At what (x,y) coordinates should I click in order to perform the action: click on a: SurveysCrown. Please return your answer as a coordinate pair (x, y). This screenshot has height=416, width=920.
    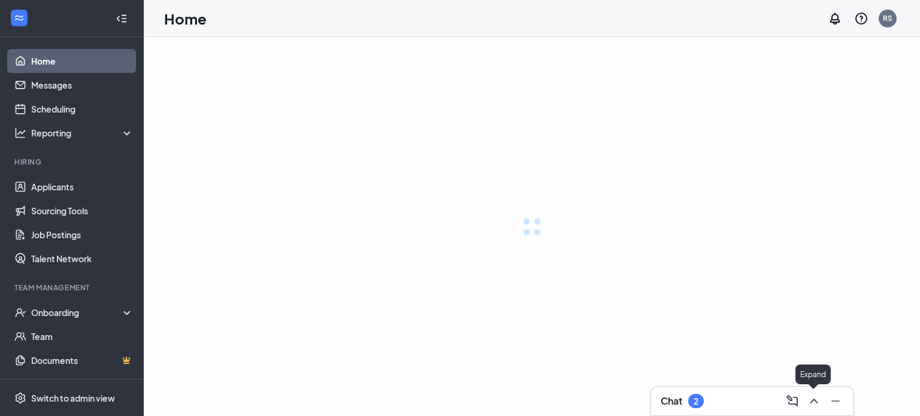
    Looking at the image, I should click on (82, 385).